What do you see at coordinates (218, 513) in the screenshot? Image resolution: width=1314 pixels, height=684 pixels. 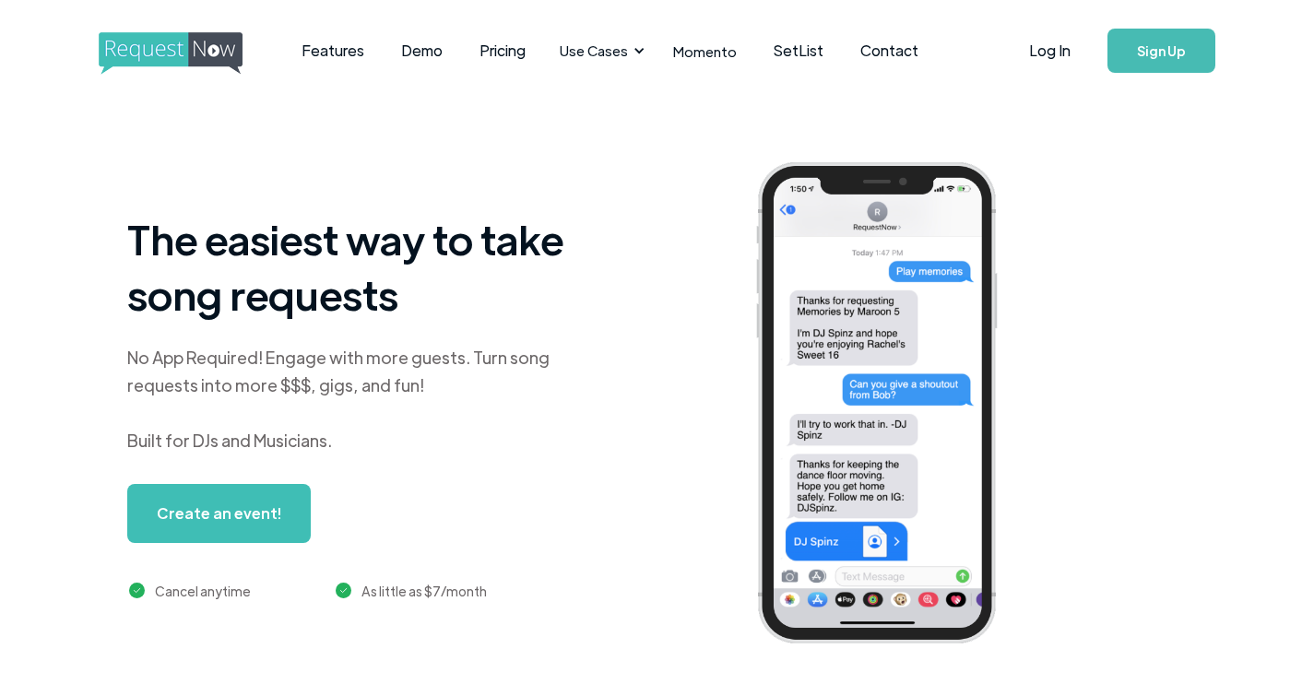 I see `a: Create an event!` at bounding box center [218, 513].